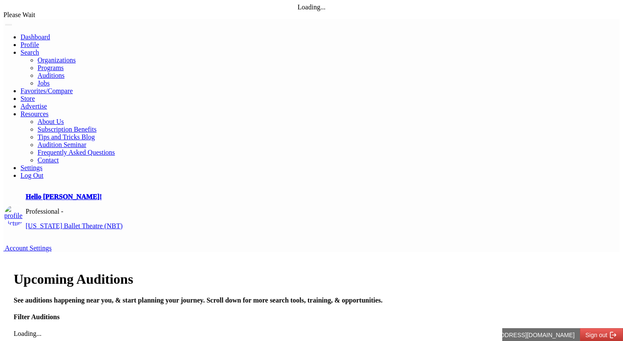 The width and height of the screenshot is (623, 341). I want to click on a: Log Out, so click(32, 175).